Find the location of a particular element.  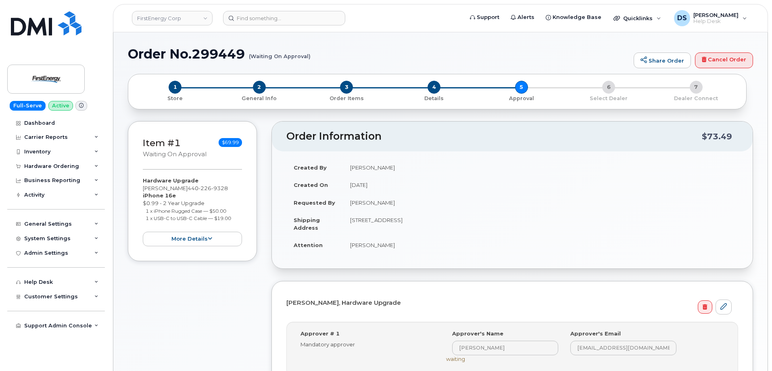

div: Mandatory approver is located at coordinates (367, 344).